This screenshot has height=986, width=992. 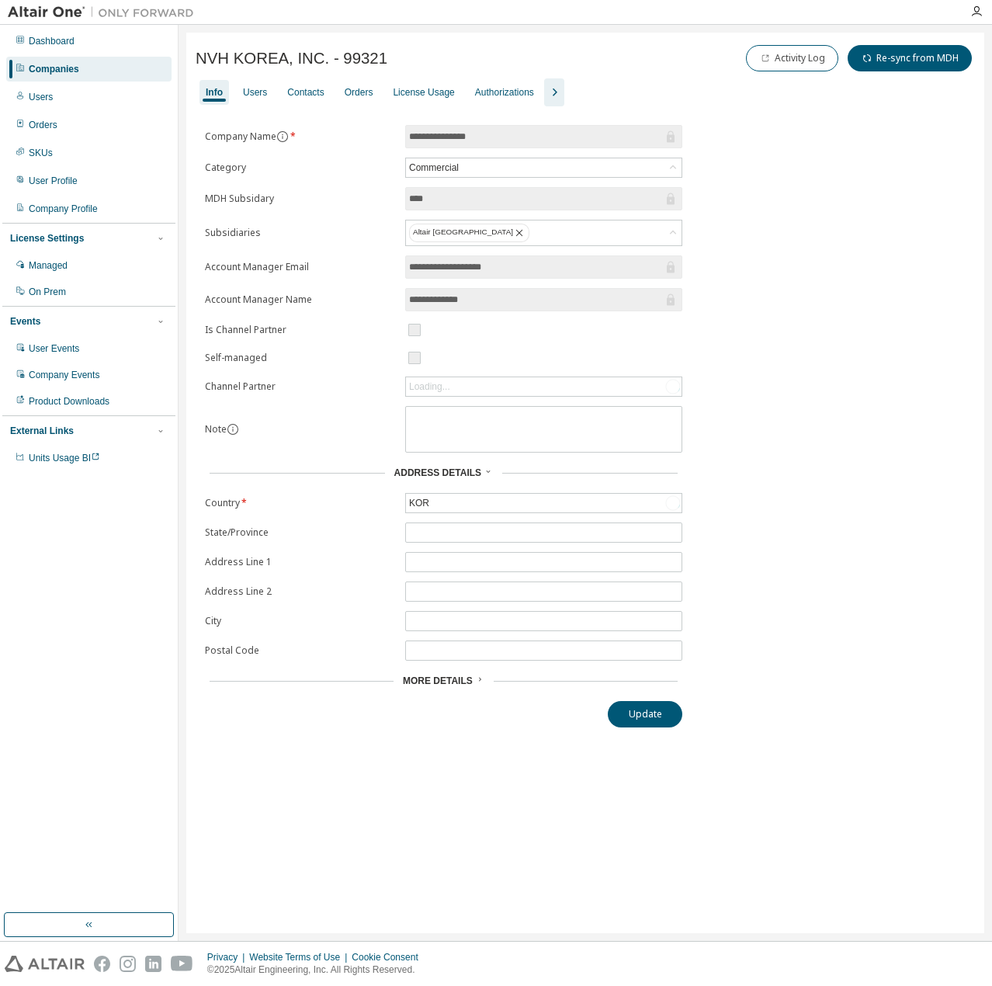 I want to click on label: City, so click(x=300, y=621).